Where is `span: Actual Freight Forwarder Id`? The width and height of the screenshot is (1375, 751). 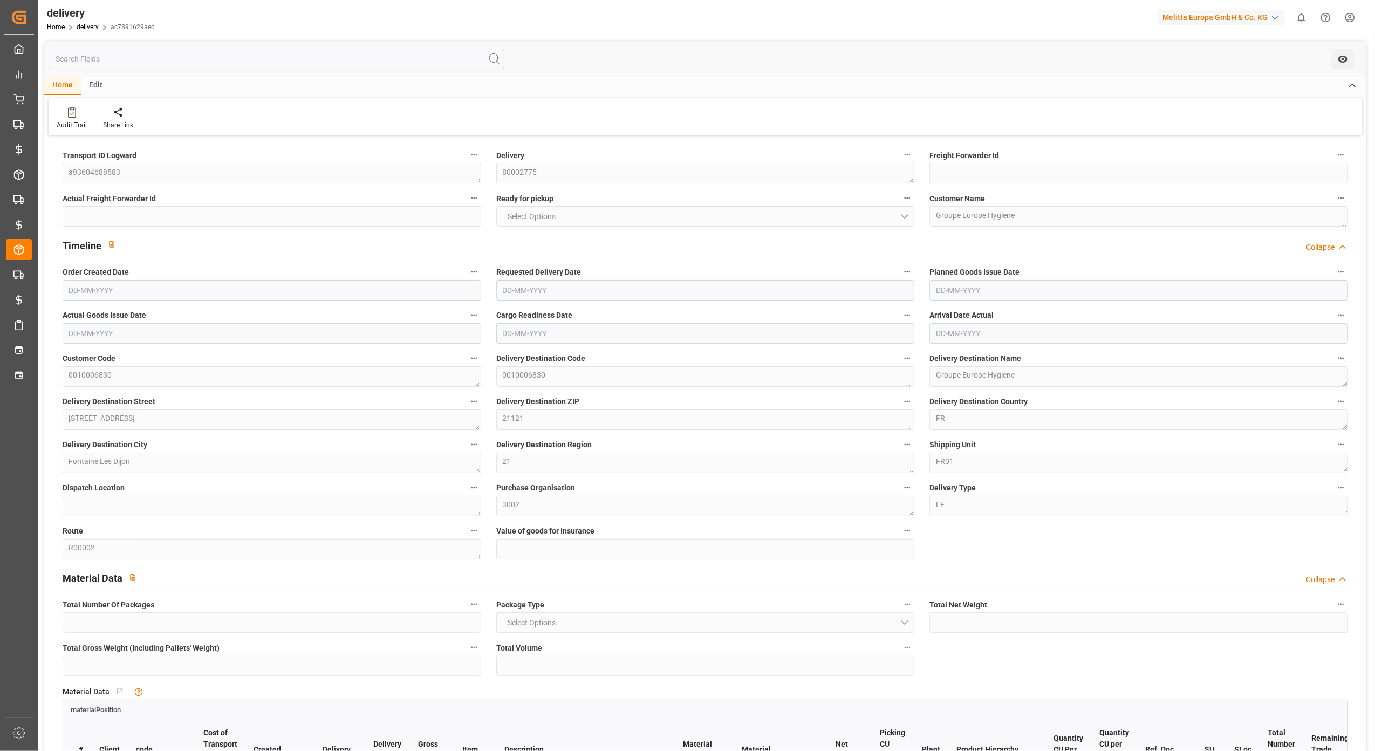
span: Actual Freight Forwarder Id is located at coordinates (109, 199).